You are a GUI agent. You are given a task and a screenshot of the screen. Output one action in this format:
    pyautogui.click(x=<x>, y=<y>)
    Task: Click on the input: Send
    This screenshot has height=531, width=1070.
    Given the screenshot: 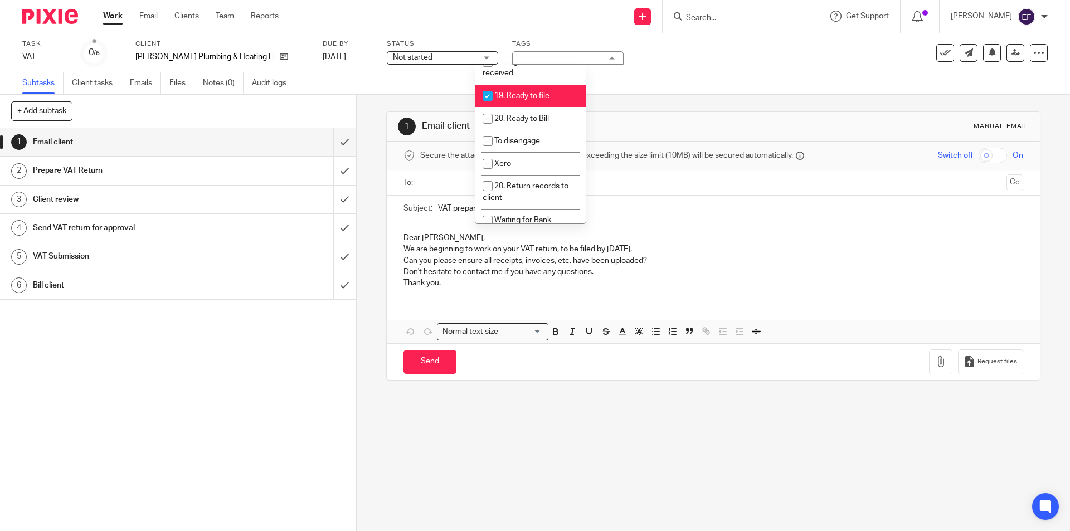 What is the action you would take?
    pyautogui.click(x=430, y=362)
    